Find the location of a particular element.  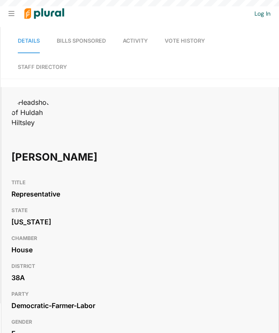

div: House is located at coordinates (140, 250).